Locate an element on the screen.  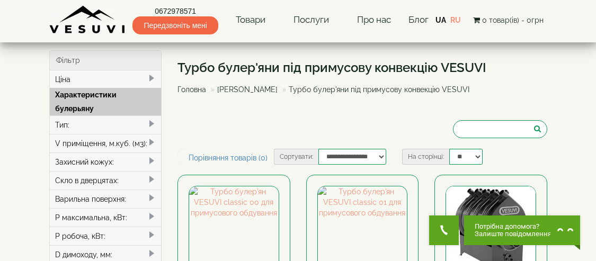
button: Chat button is located at coordinates (522, 231).